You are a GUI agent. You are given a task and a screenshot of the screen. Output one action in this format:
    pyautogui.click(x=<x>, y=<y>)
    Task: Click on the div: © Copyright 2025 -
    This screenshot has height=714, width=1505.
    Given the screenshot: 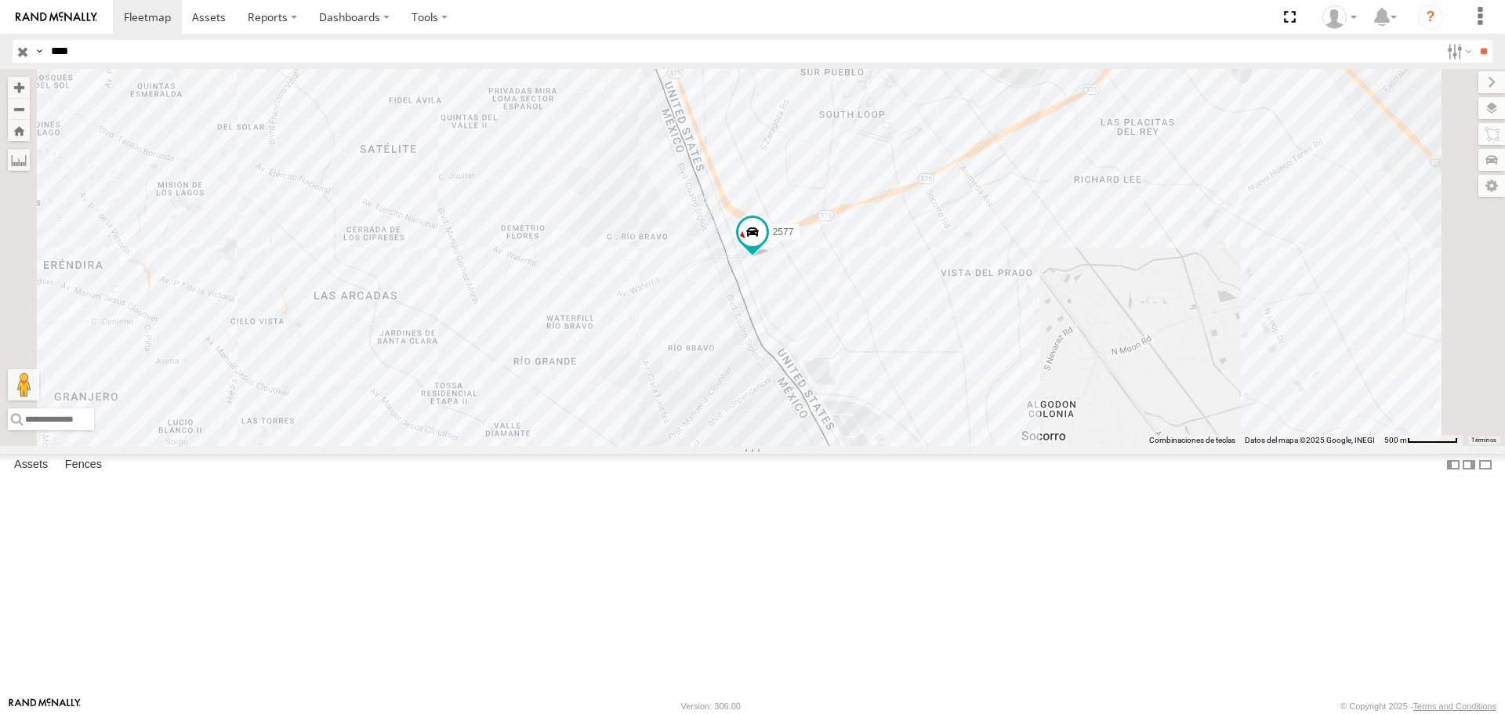 What is the action you would take?
    pyautogui.click(x=1418, y=706)
    